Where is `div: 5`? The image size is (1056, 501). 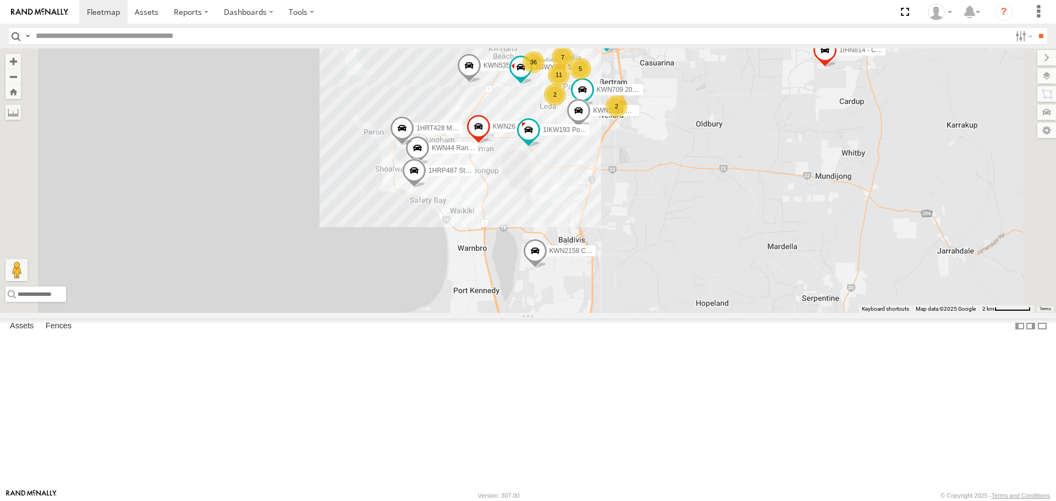
div: 5 is located at coordinates (580, 69).